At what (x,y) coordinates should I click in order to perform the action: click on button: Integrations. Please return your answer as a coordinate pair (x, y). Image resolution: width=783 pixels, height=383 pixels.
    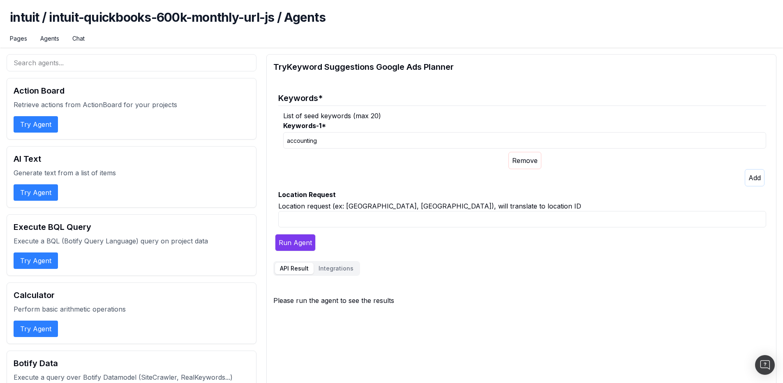
    Looking at the image, I should click on (336, 269).